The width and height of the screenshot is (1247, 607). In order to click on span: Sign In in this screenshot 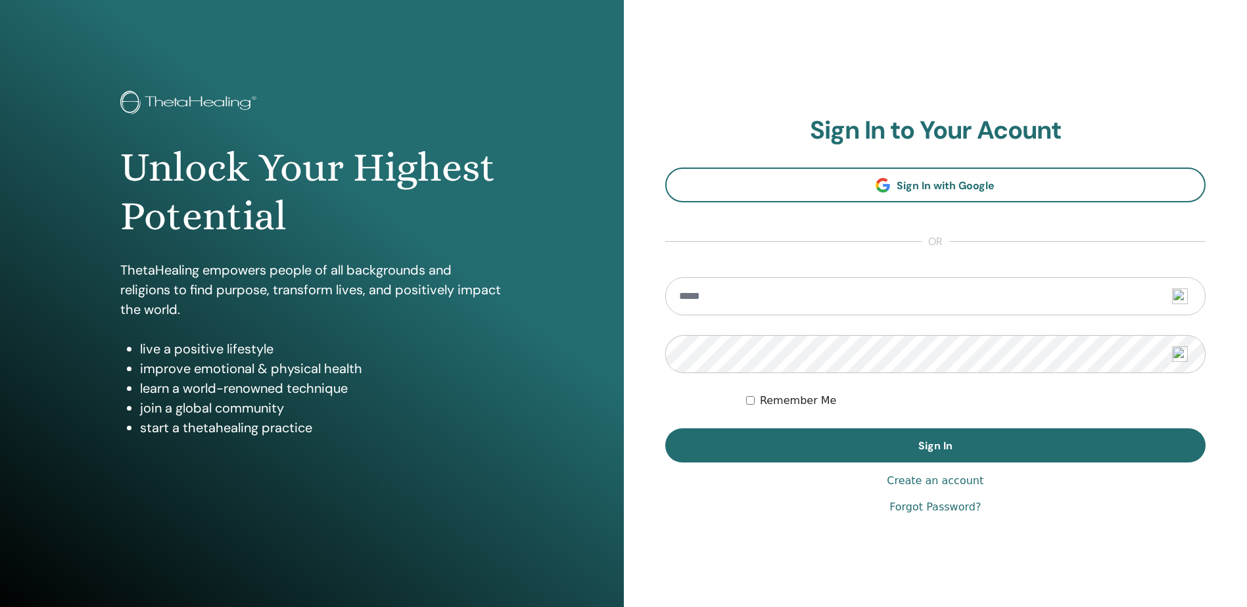, I will do `click(935, 446)`.